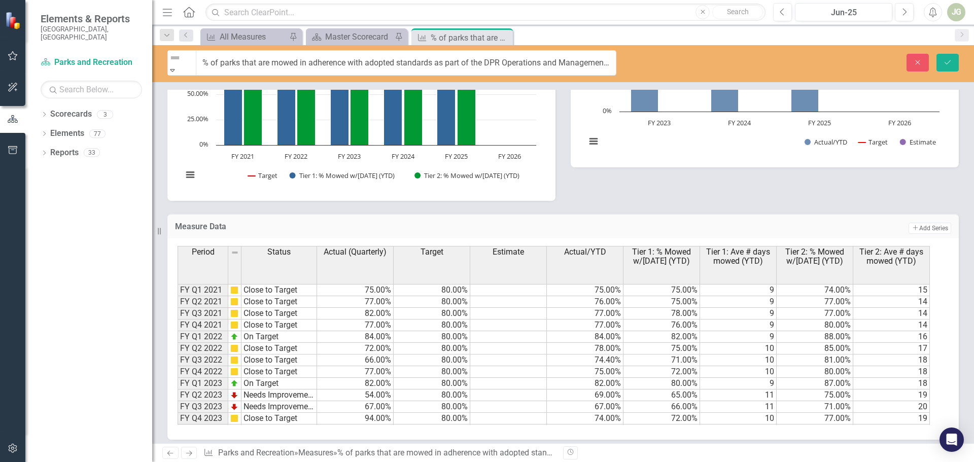 The height and width of the screenshot is (462, 974). I want to click on span: Period, so click(203, 252).